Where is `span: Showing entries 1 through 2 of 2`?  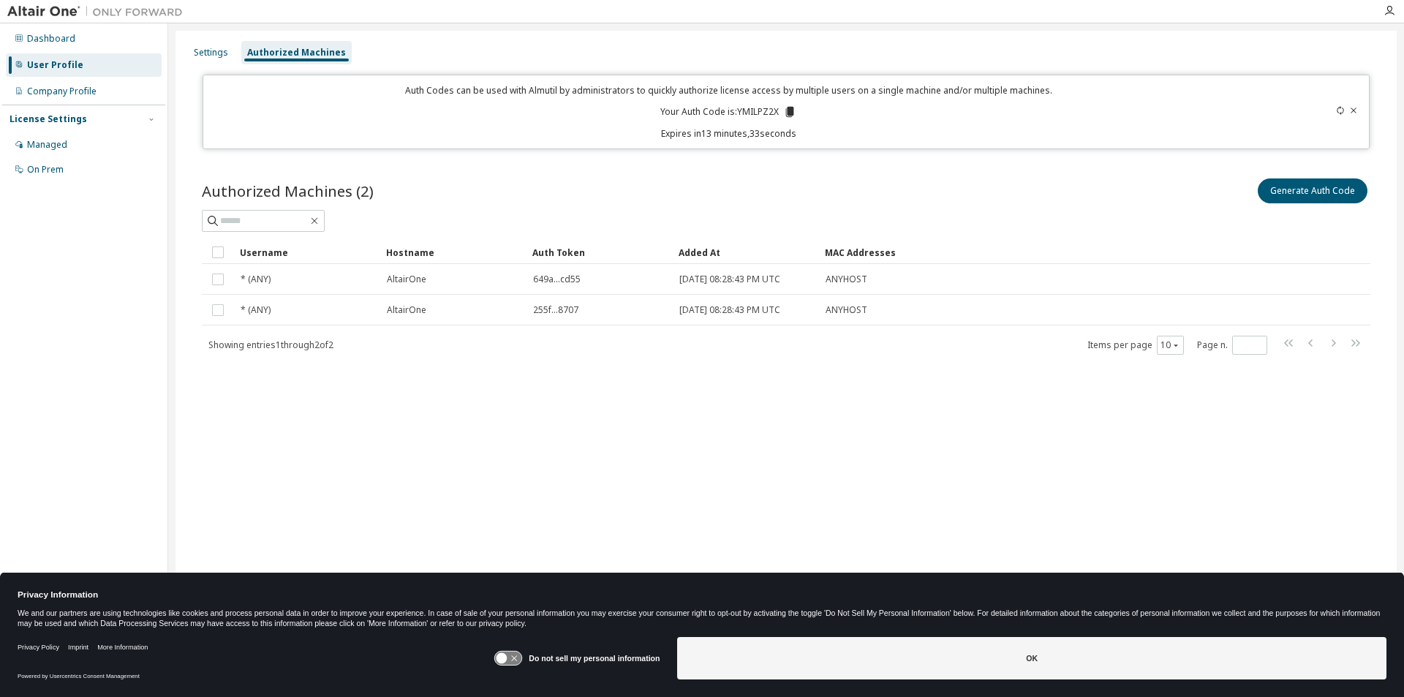
span: Showing entries 1 through 2 of 2 is located at coordinates (271, 344).